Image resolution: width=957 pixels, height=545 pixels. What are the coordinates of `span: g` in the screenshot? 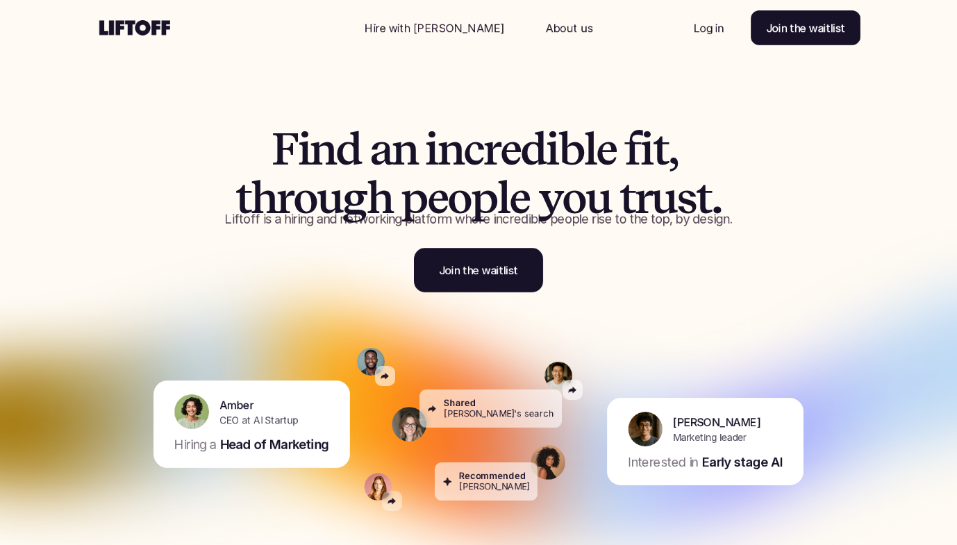 It's located at (354, 198).